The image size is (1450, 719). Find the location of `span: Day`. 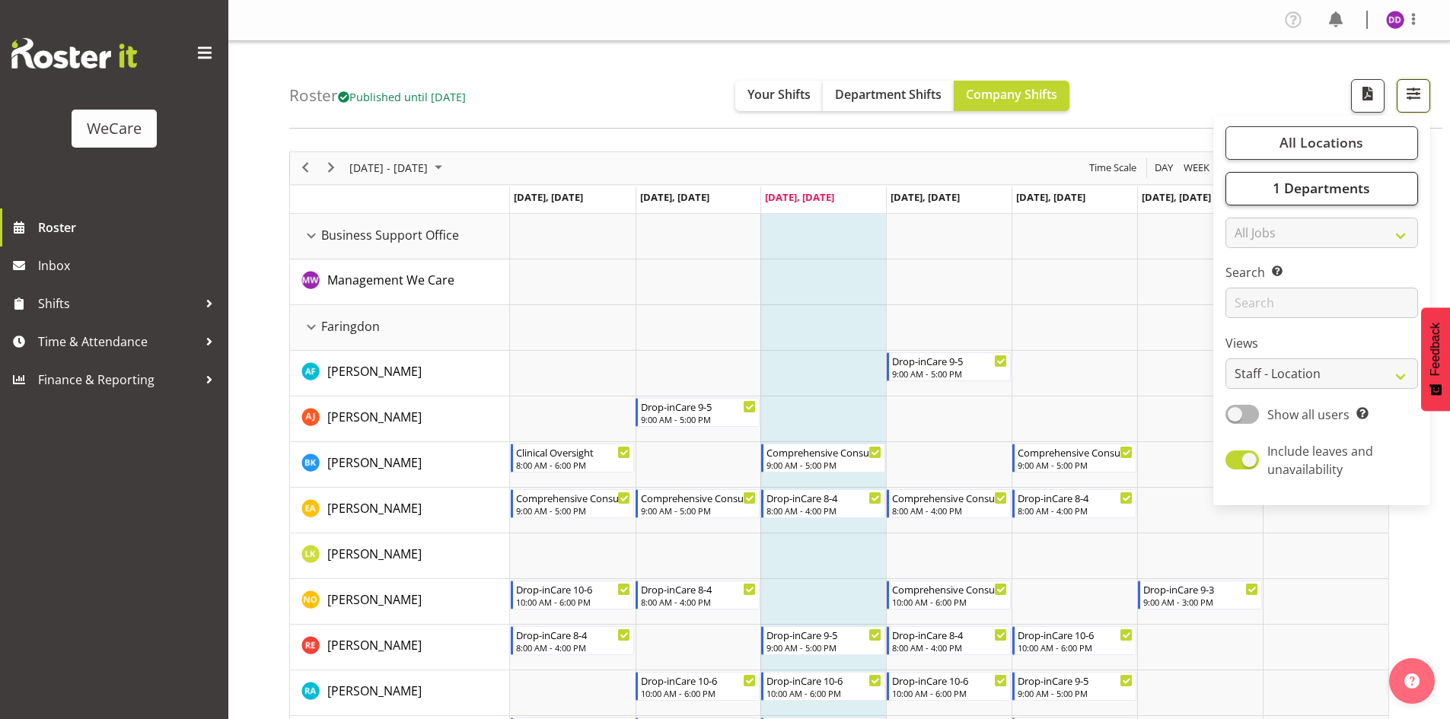

span: Day is located at coordinates (1164, 167).